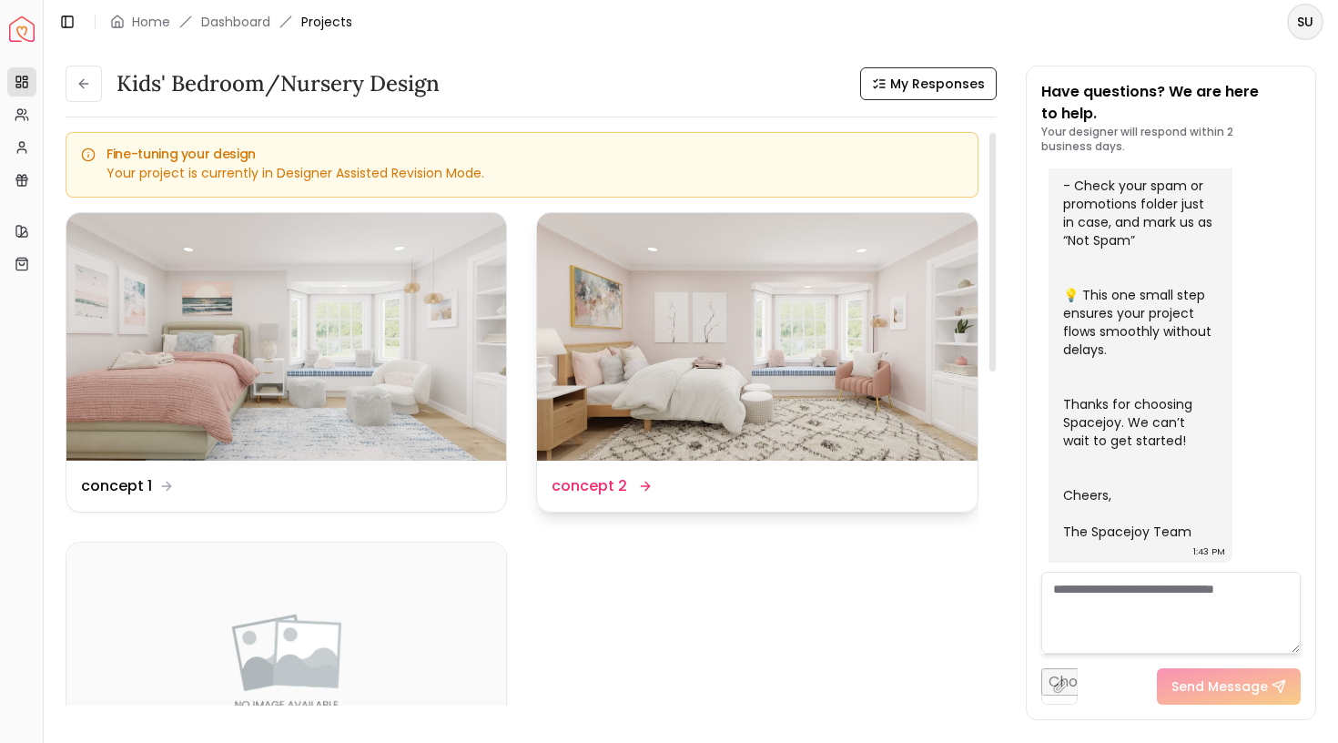  Describe the element at coordinates (1305, 22) in the screenshot. I see `button: SU` at that location.